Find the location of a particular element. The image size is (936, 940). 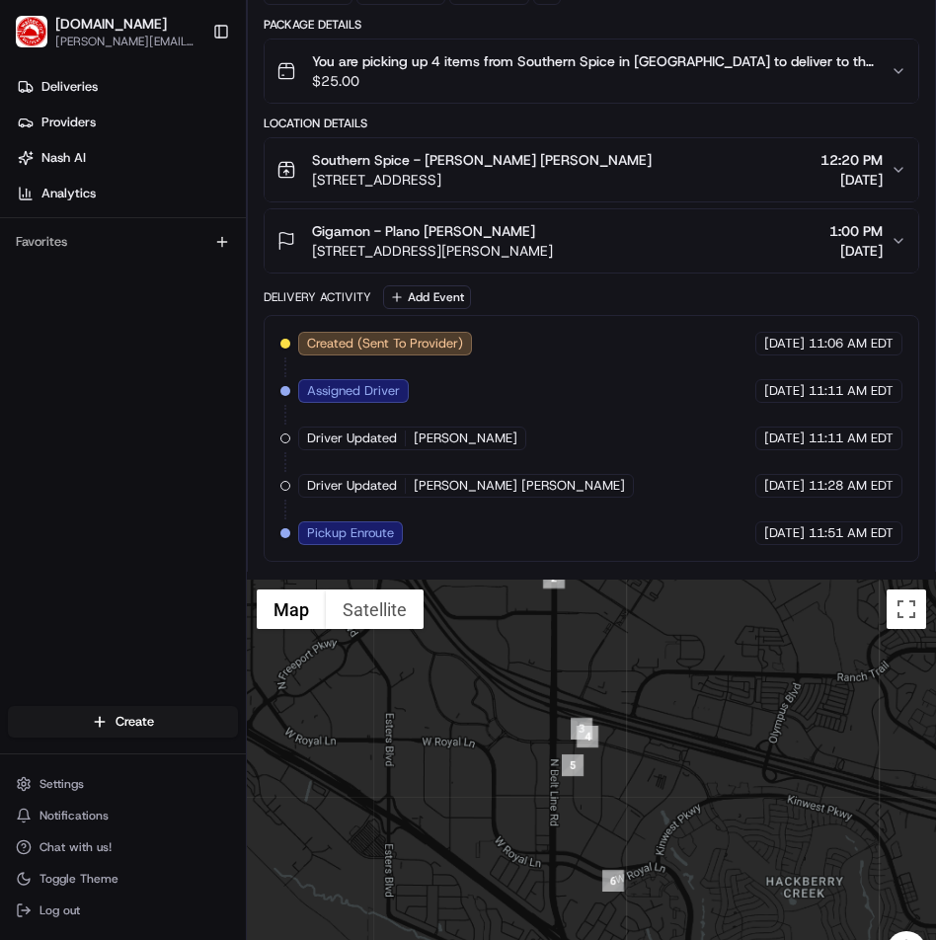

span: Assigned Driver is located at coordinates (354, 391).